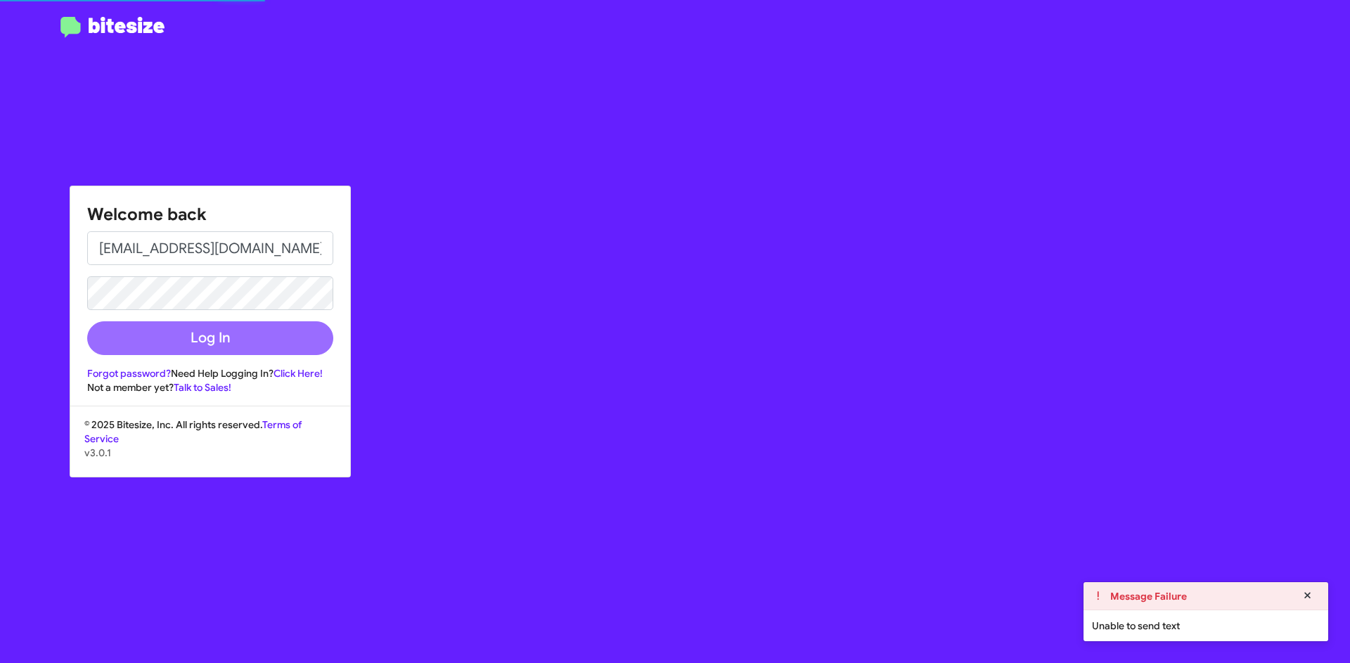 The height and width of the screenshot is (663, 1350). I want to click on a: Forgot password?, so click(129, 373).